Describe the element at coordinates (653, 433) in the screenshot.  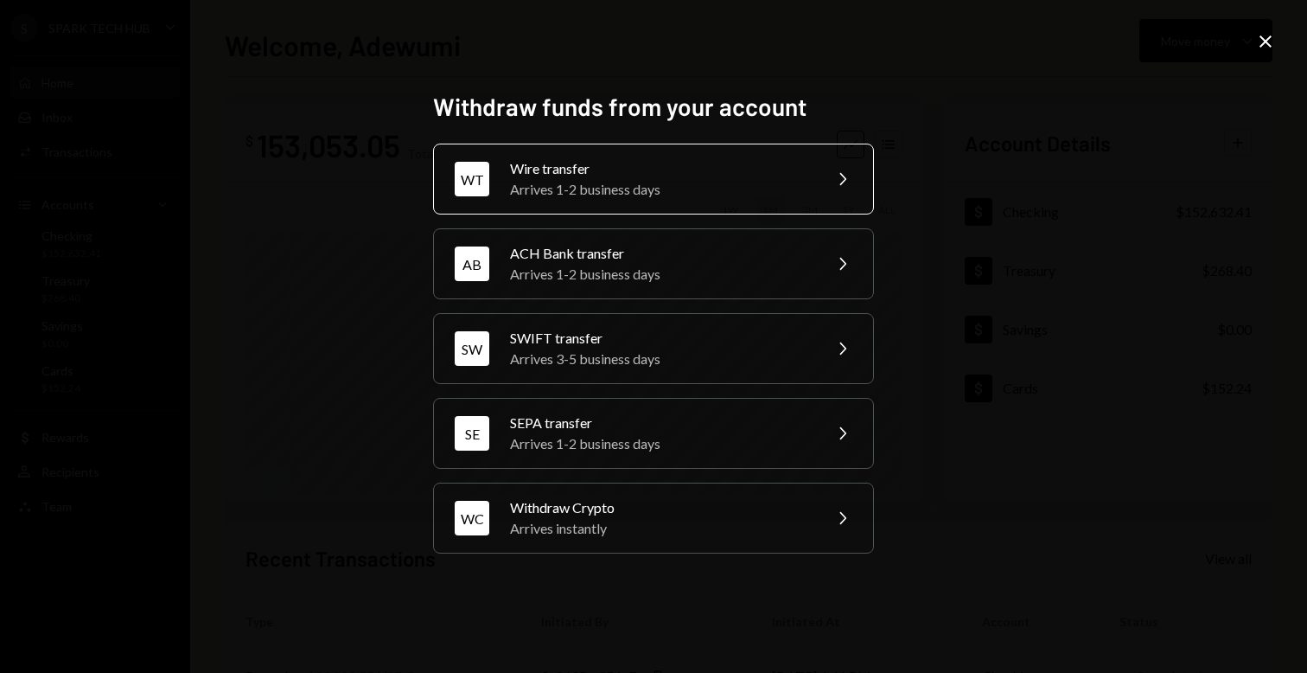
I see `button: SESEPA transferArrives 1-2 business days` at that location.